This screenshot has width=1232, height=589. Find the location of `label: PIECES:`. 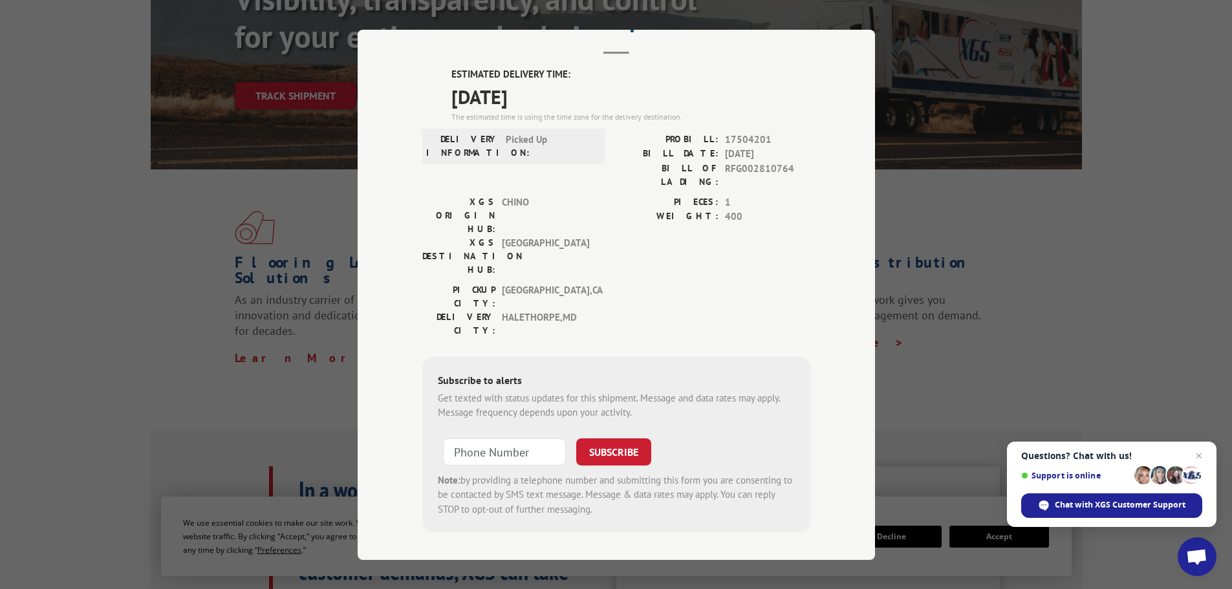

label: PIECES: is located at coordinates (667, 202).